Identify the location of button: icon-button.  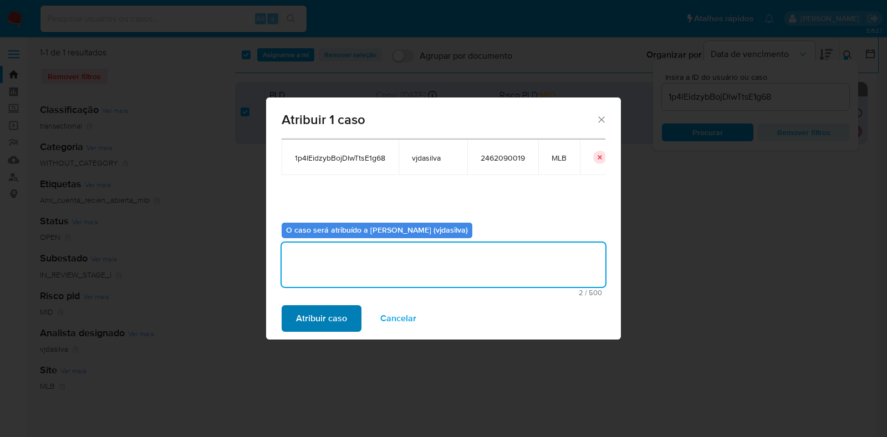
(600, 157).